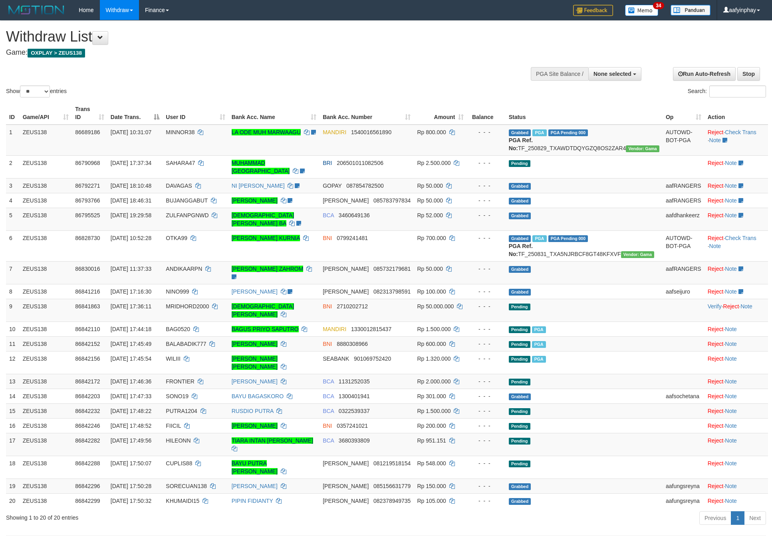 This screenshot has height=536, width=772. I want to click on span: BRI, so click(327, 163).